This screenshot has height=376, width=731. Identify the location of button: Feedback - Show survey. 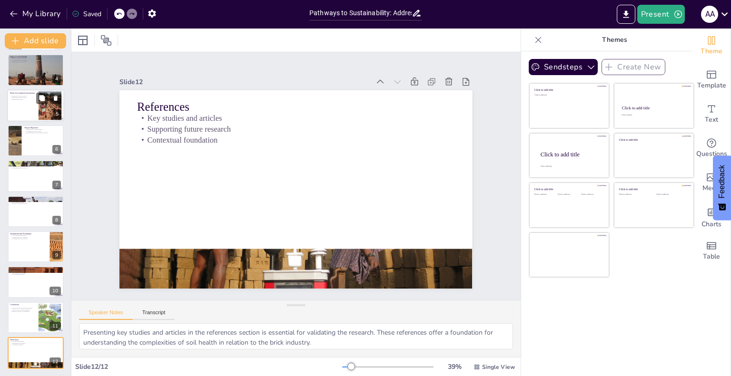
(721, 188).